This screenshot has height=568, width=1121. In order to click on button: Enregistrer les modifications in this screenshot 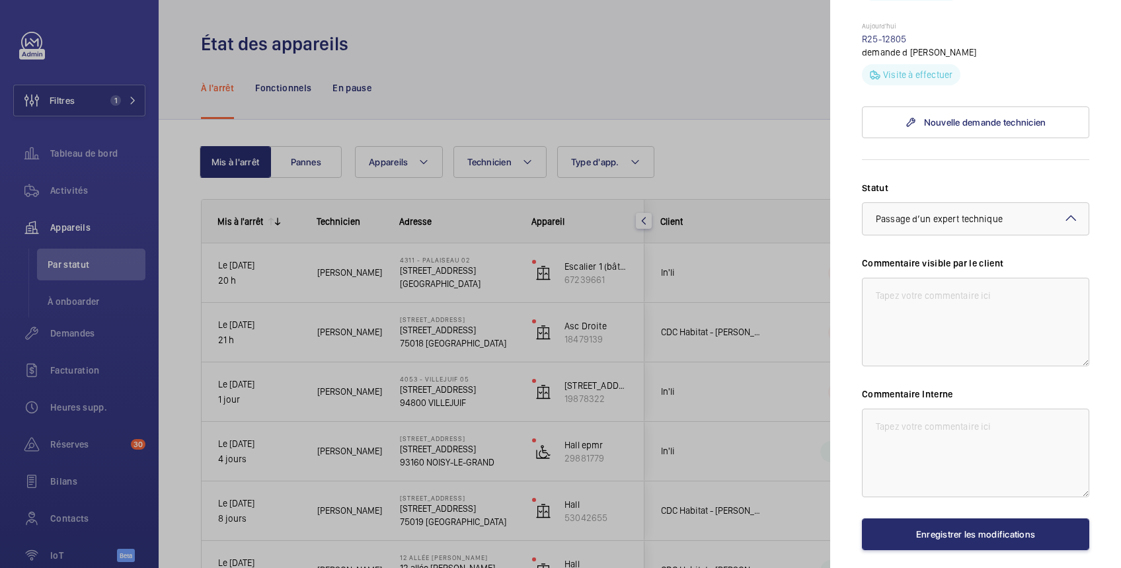, I will do `click(975, 534)`.